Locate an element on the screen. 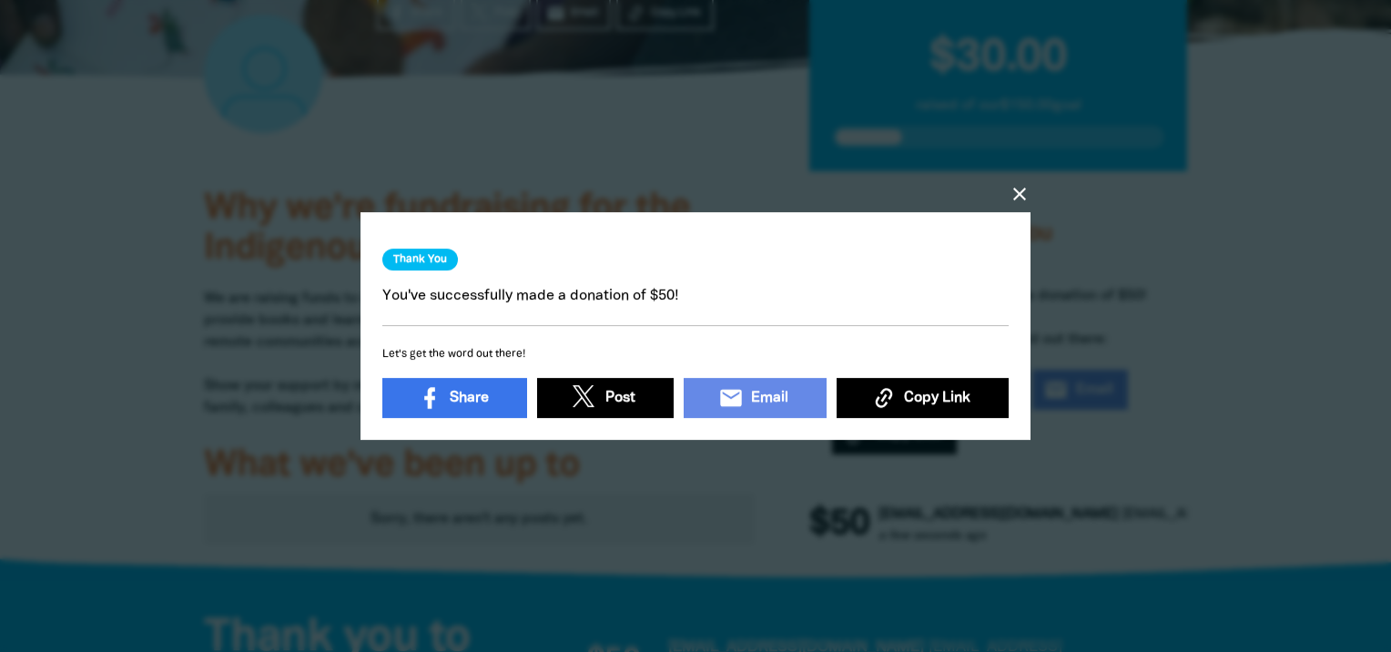 This screenshot has width=1391, height=652. p: You've successfully made a donation of $50! is located at coordinates (695, 296).